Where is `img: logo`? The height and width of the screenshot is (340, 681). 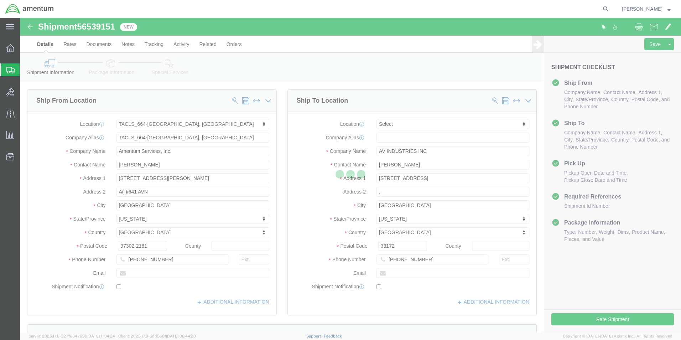 img: logo is located at coordinates (30, 9).